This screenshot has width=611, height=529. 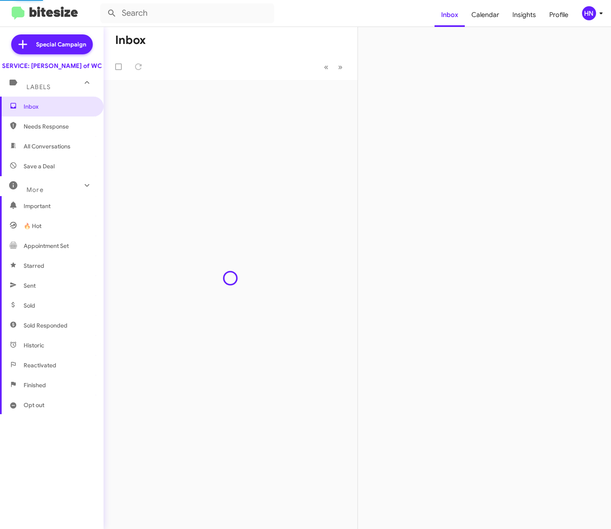 What do you see at coordinates (333, 67) in the screenshot?
I see `nav: Page navigation example` at bounding box center [333, 67].